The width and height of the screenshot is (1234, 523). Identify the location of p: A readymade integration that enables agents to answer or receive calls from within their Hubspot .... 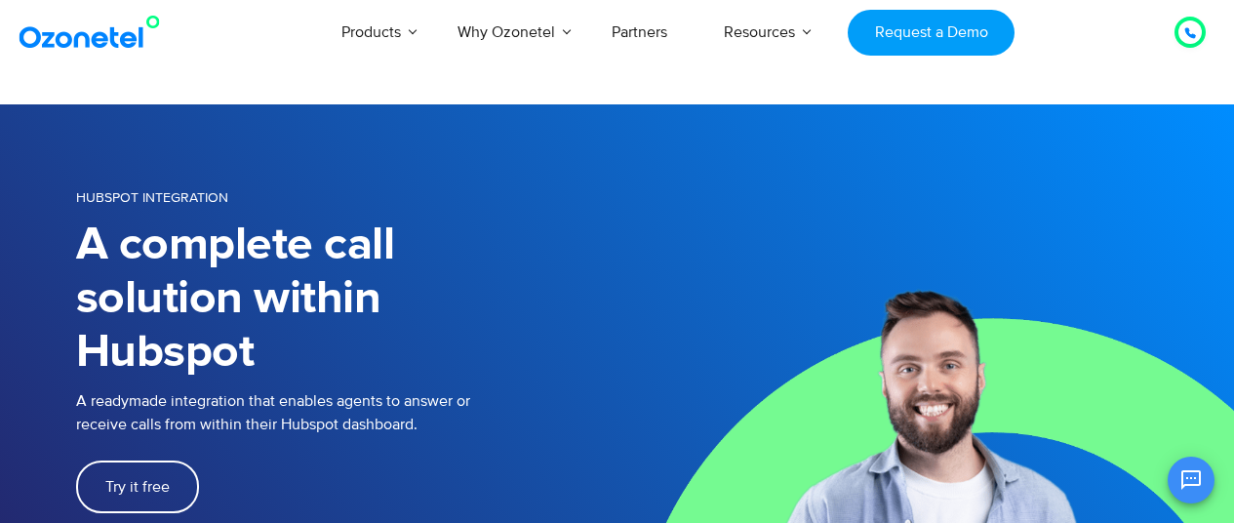
(346, 413).